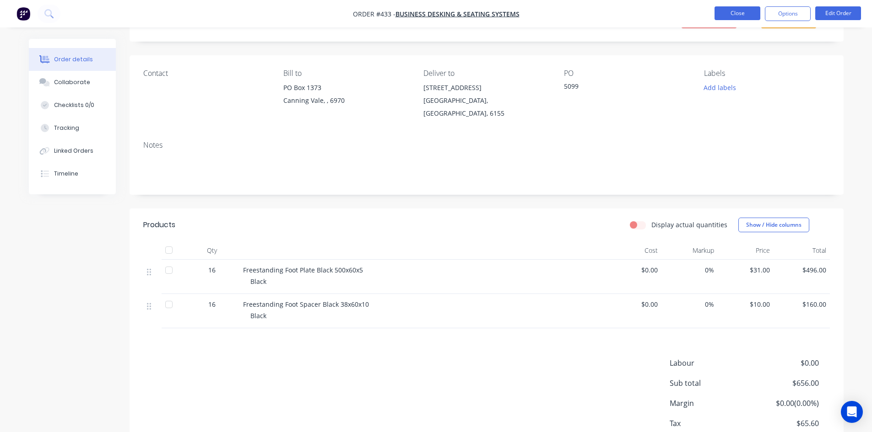 The height and width of the screenshot is (432, 872). What do you see at coordinates (710, 424) in the screenshot?
I see `span: Tax` at bounding box center [710, 424].